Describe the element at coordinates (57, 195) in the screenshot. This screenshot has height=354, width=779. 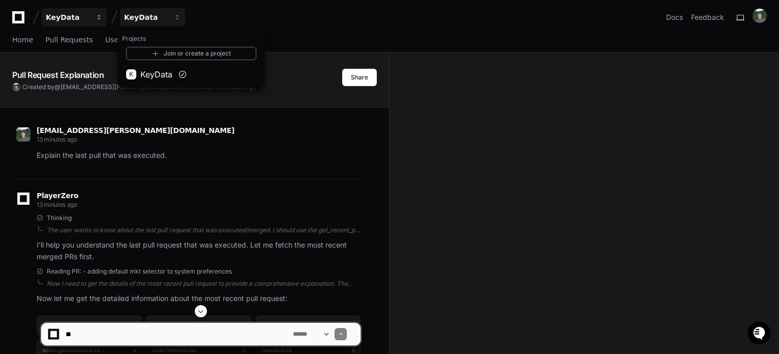
I see `span: PlayerZero` at that location.